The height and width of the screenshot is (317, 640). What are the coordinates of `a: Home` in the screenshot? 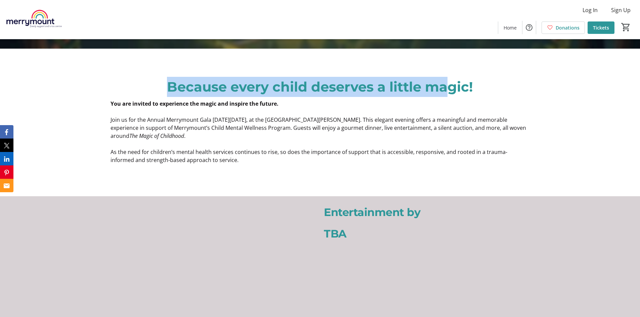 It's located at (510, 28).